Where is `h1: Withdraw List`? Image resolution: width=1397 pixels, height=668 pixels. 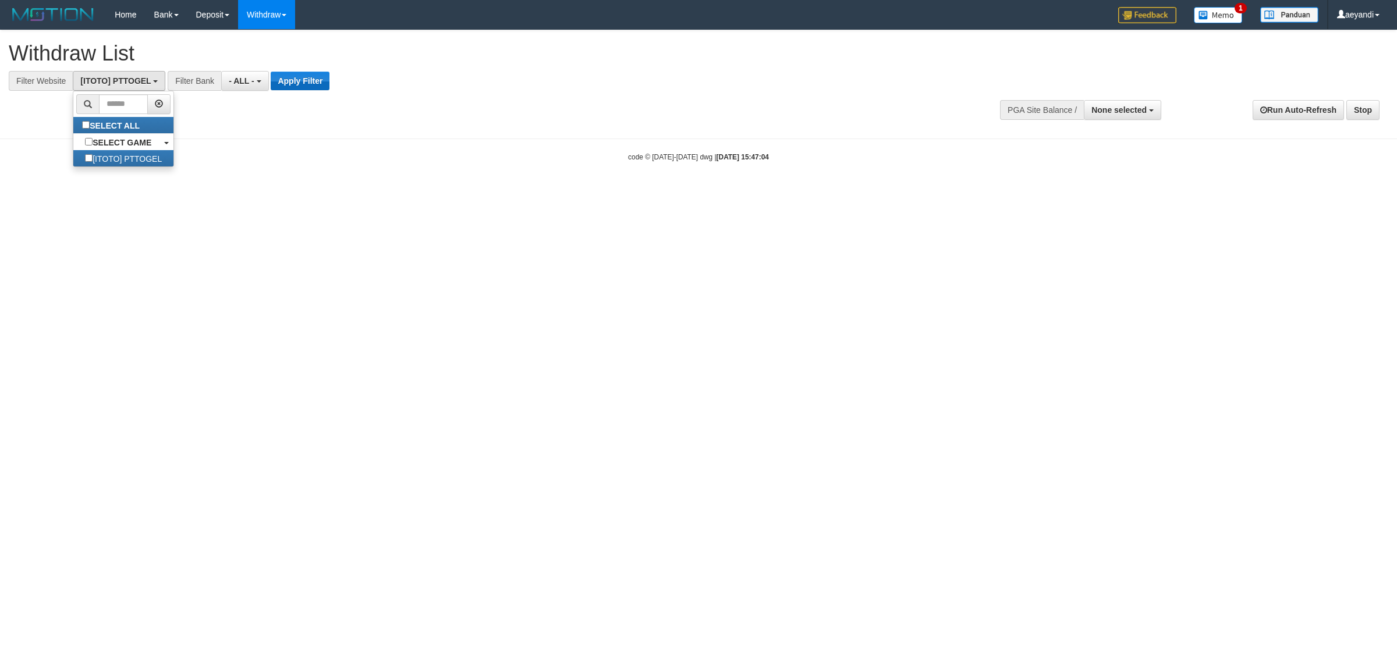 h1: Withdraw List is located at coordinates (464, 54).